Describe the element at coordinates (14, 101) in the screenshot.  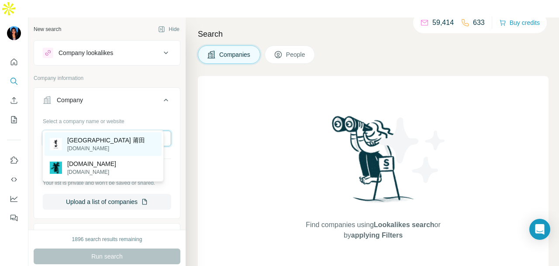
I see `button: Enrich CSV` at that location.